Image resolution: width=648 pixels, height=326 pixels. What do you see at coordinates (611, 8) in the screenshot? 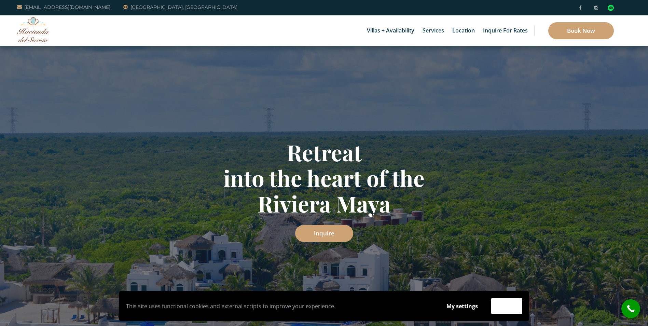
I see `div: Read traveler reviews on Tripadvisor` at bounding box center [611, 8].